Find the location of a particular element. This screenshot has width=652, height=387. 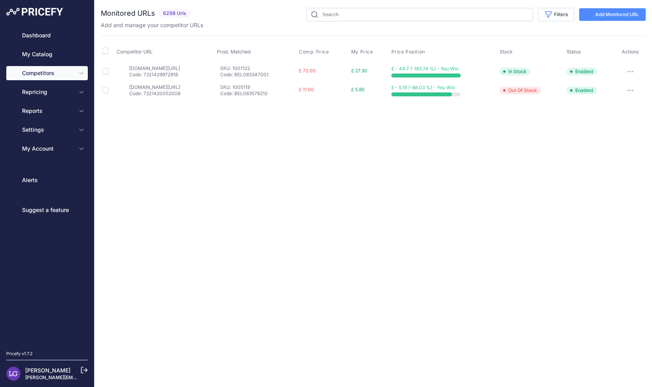

span: Reports is located at coordinates (48, 111).